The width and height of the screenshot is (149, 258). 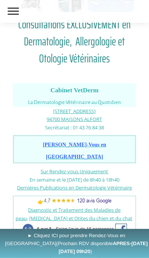 What do you see at coordinates (74, 102) in the screenshot?
I see `span: La Dermatologie Vétérinaire au Quotidien` at bounding box center [74, 102].